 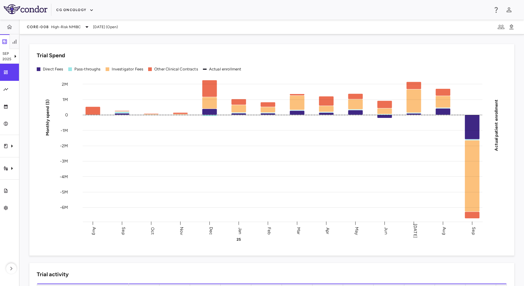 What do you see at coordinates (64, 207) in the screenshot?
I see `tspan: -6M` at bounding box center [64, 207].